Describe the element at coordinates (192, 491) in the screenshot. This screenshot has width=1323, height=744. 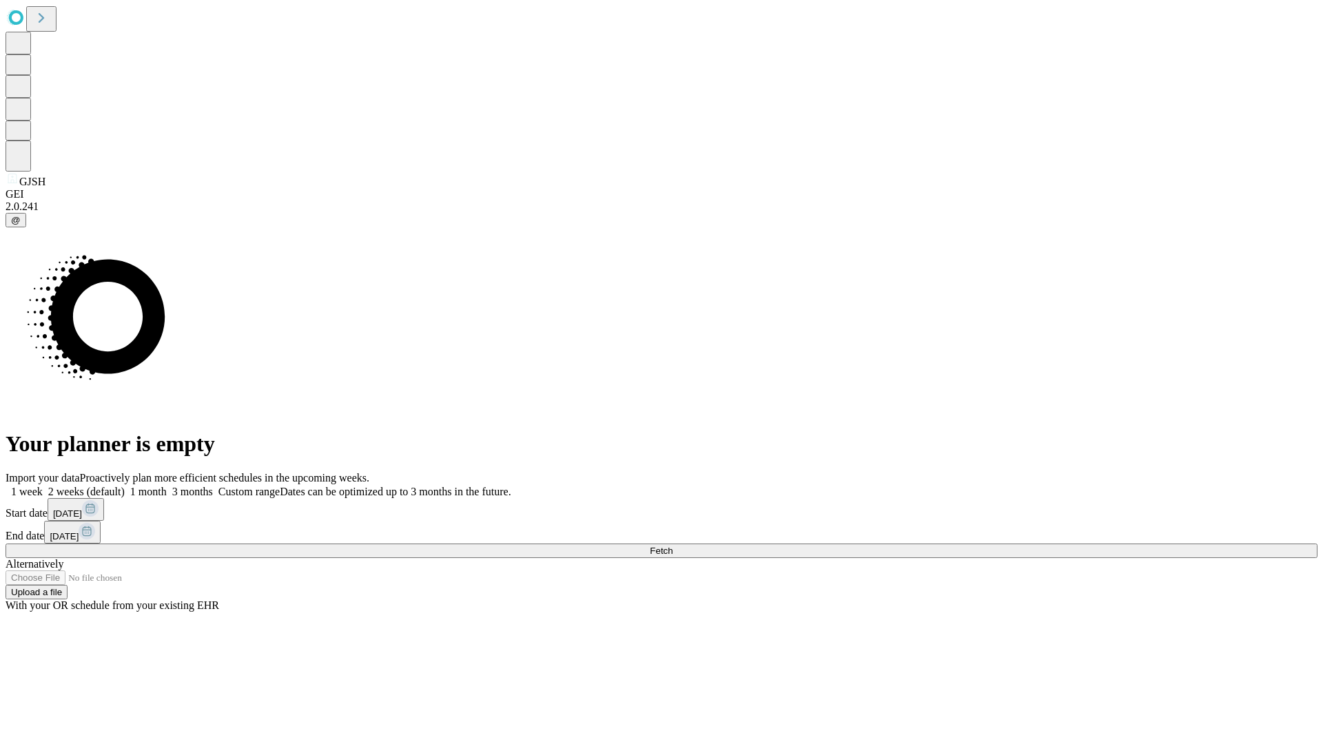
I see `span: 3 months` at that location.